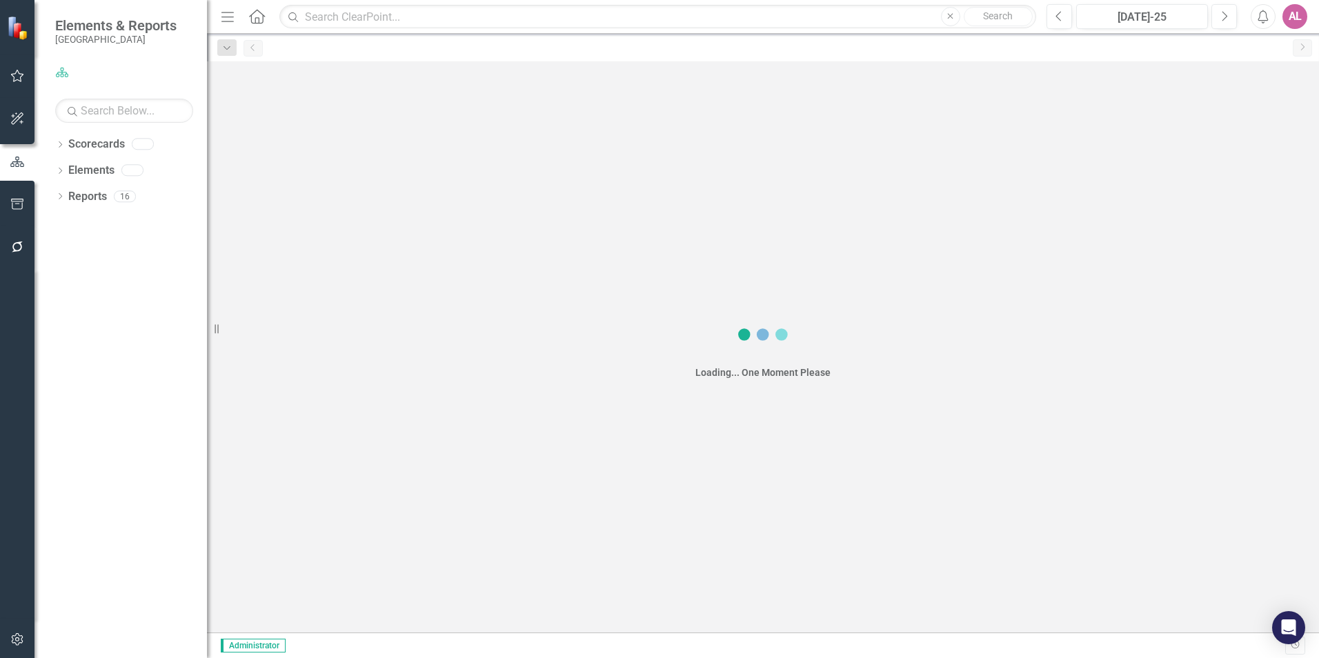 The image size is (1319, 658). What do you see at coordinates (1295, 17) in the screenshot?
I see `div: AL` at bounding box center [1295, 17].